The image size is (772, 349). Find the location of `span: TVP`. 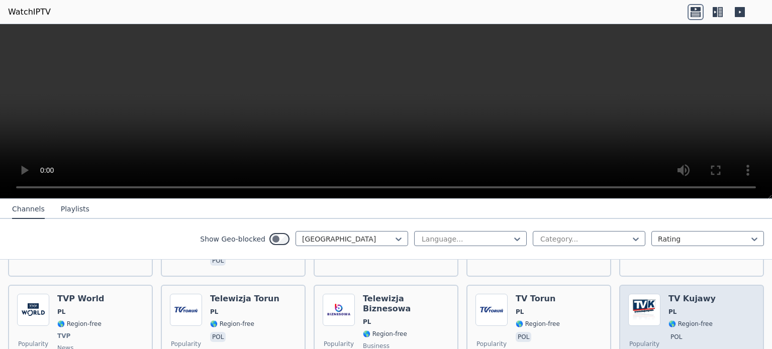

span: TVP is located at coordinates (64, 336).